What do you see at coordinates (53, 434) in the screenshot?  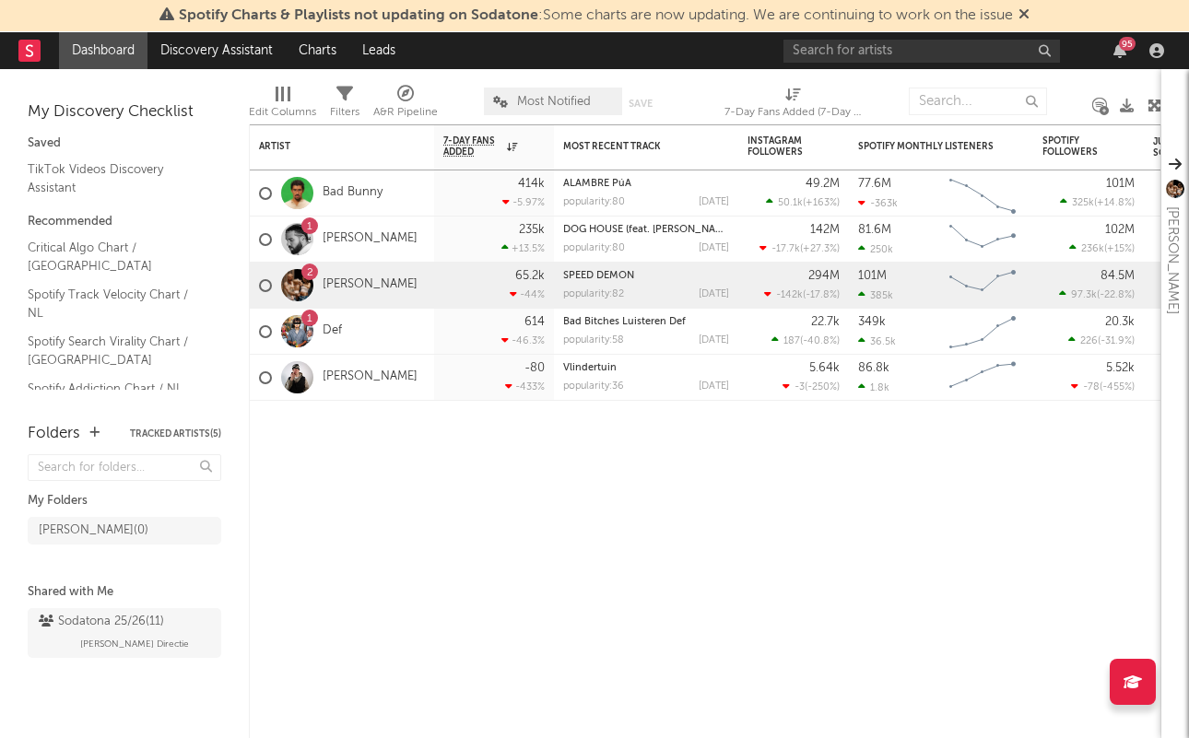 I see `div: Folders` at bounding box center [53, 434].